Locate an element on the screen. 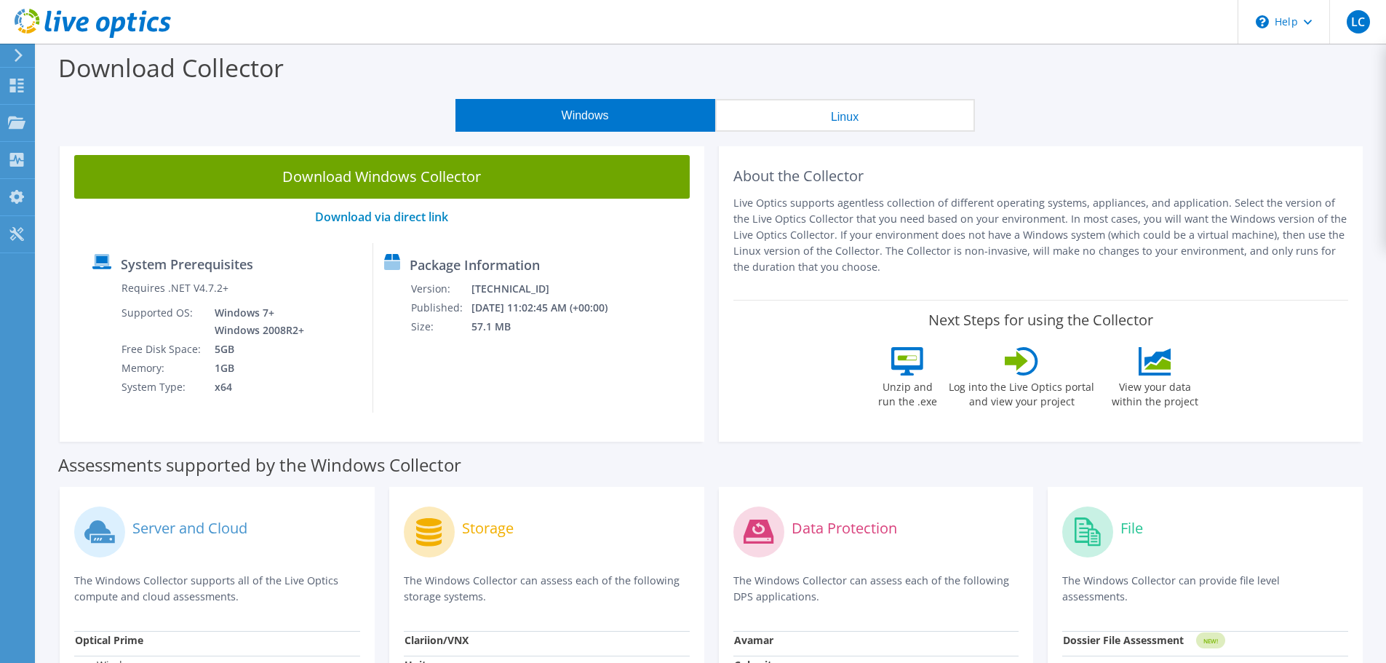 The height and width of the screenshot is (663, 1386). svg: \n is located at coordinates (1262, 22).